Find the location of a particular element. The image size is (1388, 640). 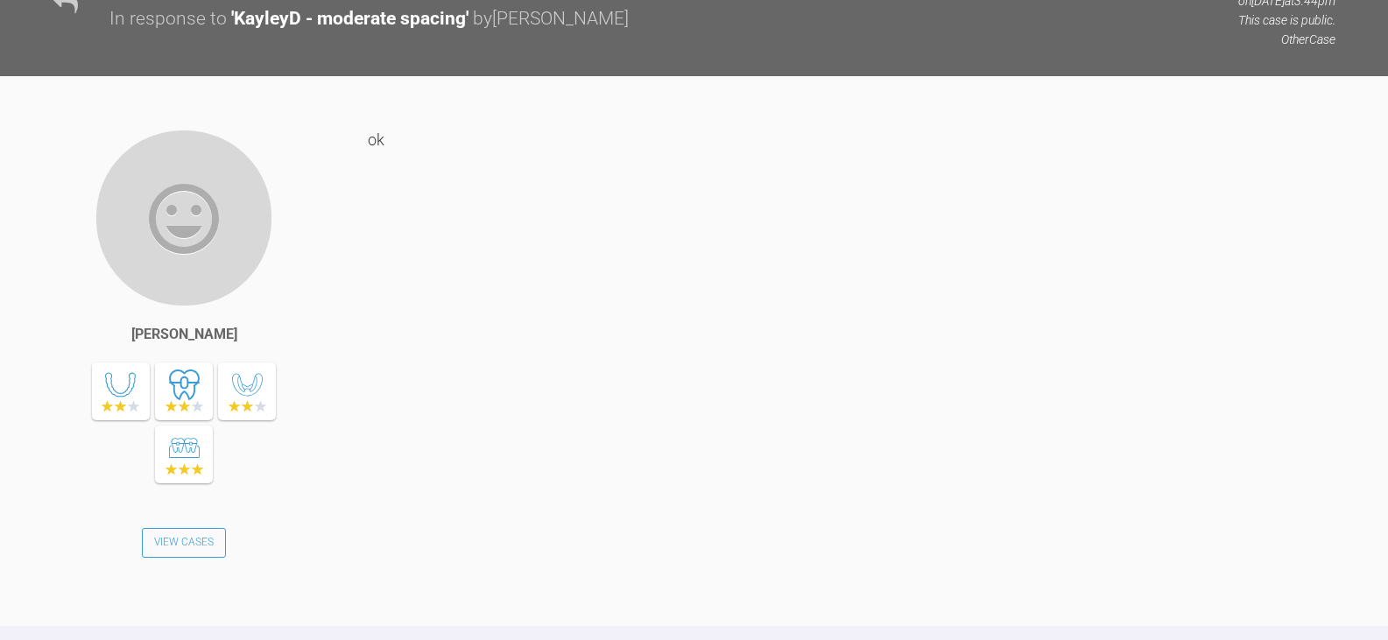

div: ok is located at coordinates (851, 364).